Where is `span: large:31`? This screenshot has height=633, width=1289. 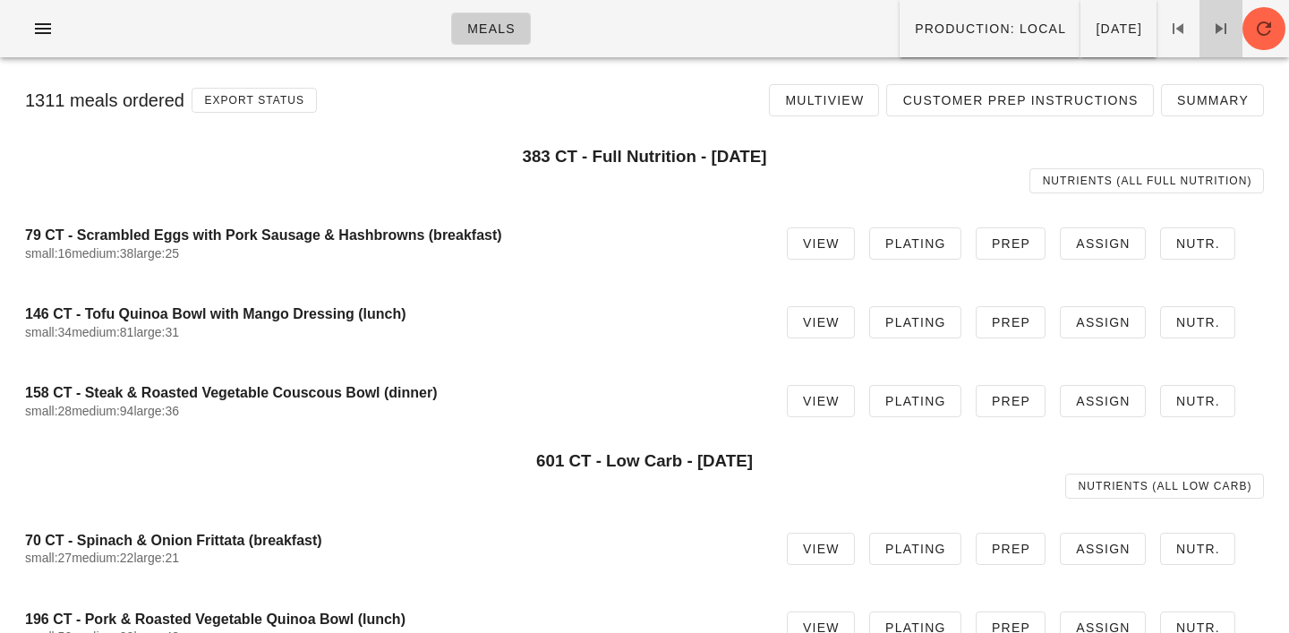
span: large:31 is located at coordinates (156, 332).